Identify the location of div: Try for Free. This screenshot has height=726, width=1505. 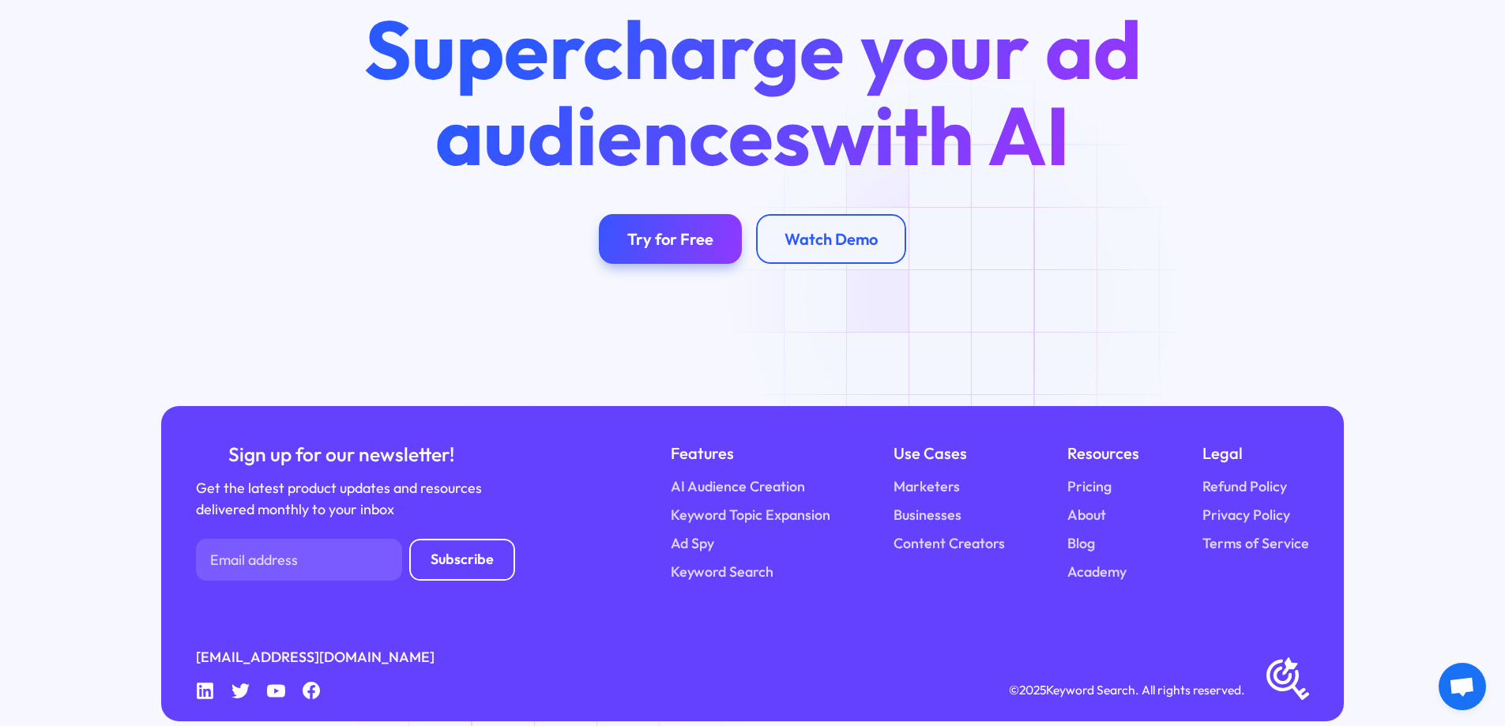
(670, 239).